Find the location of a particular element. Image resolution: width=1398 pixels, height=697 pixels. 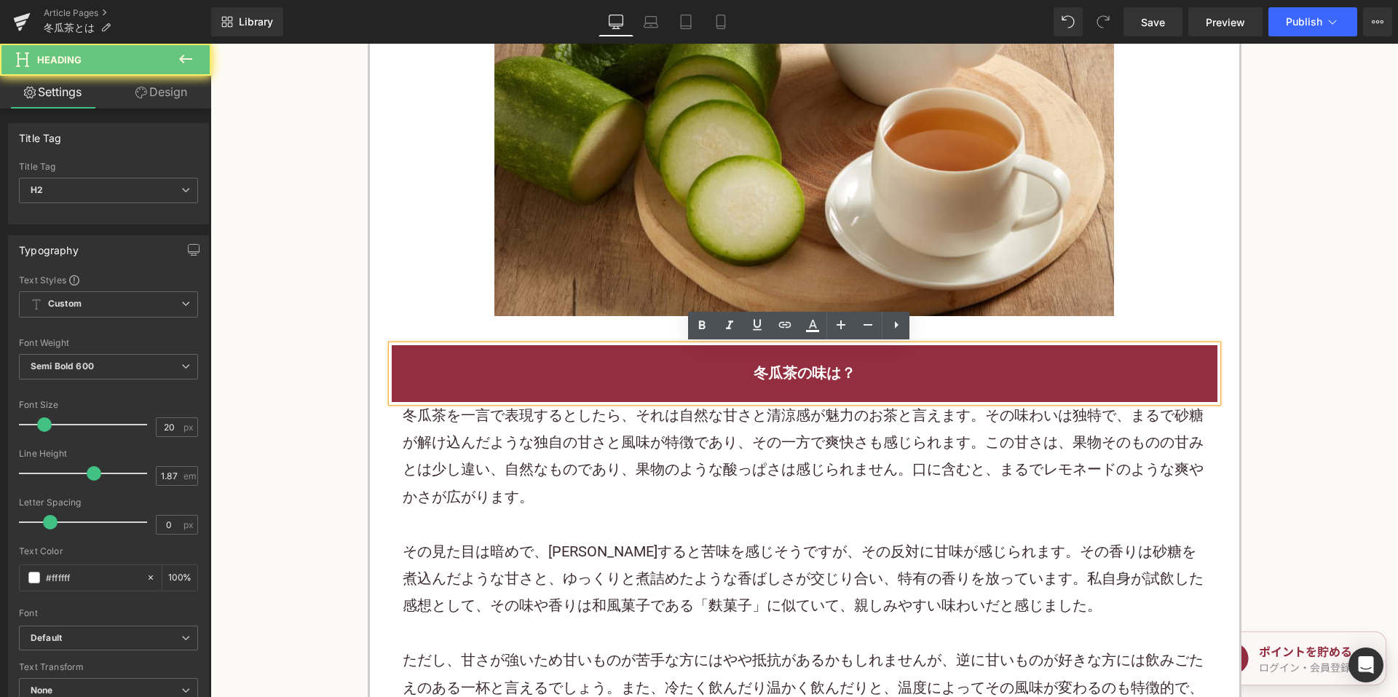

span: Preview is located at coordinates (1226, 22).